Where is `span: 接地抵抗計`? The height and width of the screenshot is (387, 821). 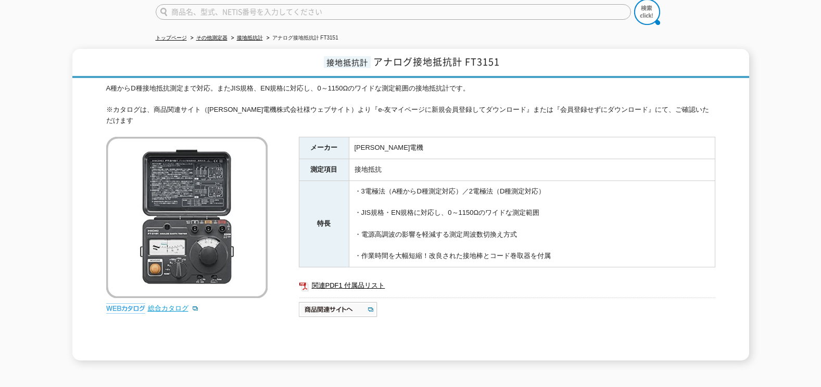
span: 接地抵抗計 is located at coordinates (347, 62).